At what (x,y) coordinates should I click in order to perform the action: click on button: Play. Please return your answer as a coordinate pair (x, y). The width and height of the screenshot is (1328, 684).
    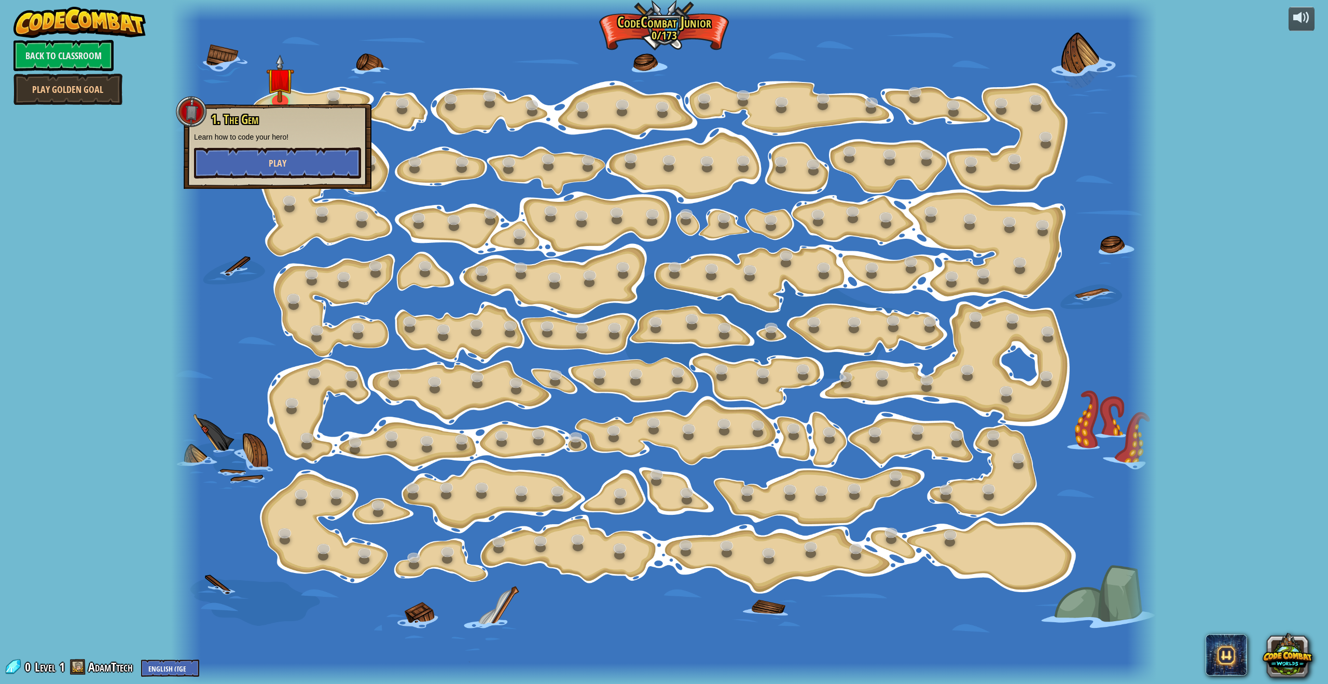
    Looking at the image, I should click on (278, 163).